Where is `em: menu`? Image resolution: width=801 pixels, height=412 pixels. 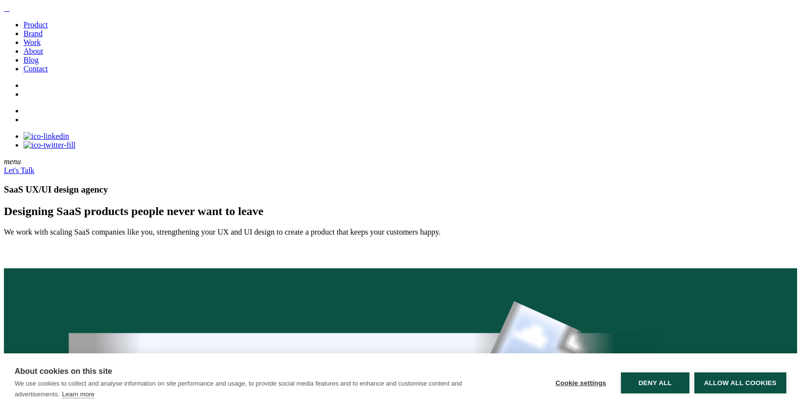
em: menu is located at coordinates (12, 161).